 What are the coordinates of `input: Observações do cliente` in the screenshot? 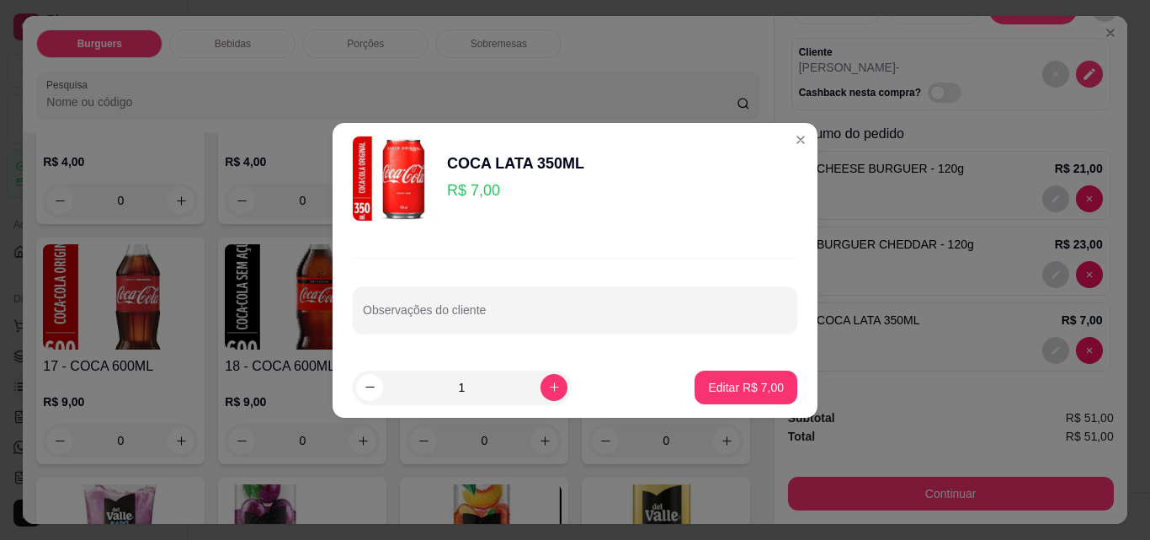 It's located at (575, 317).